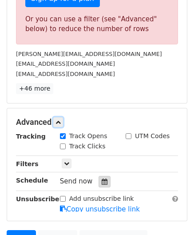  I want to click on label: Track Clicks, so click(87, 146).